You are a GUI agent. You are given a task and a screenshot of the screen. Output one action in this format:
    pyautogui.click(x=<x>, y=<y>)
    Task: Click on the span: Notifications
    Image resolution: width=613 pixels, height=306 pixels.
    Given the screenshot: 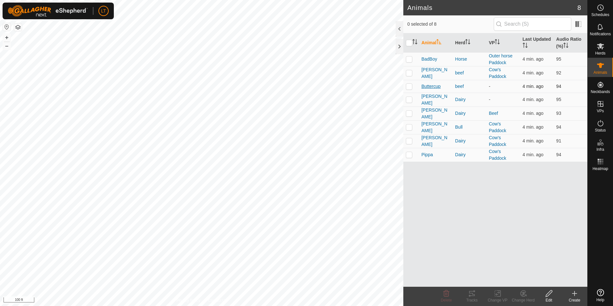 What is the action you would take?
    pyautogui.click(x=601, y=34)
    